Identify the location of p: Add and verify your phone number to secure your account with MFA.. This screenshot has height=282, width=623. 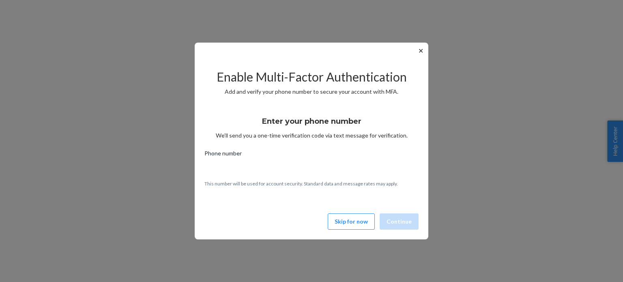
(311, 92).